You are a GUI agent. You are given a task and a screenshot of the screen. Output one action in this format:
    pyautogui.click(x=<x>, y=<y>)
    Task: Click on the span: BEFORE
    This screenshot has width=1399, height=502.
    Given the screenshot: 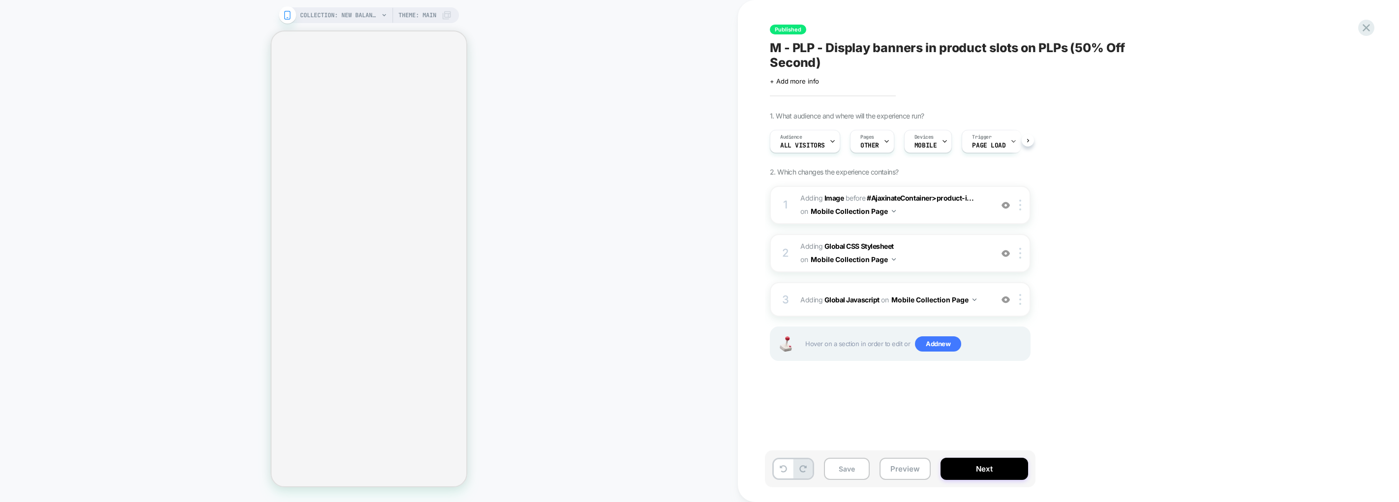 What is the action you would take?
    pyautogui.click(x=855, y=198)
    